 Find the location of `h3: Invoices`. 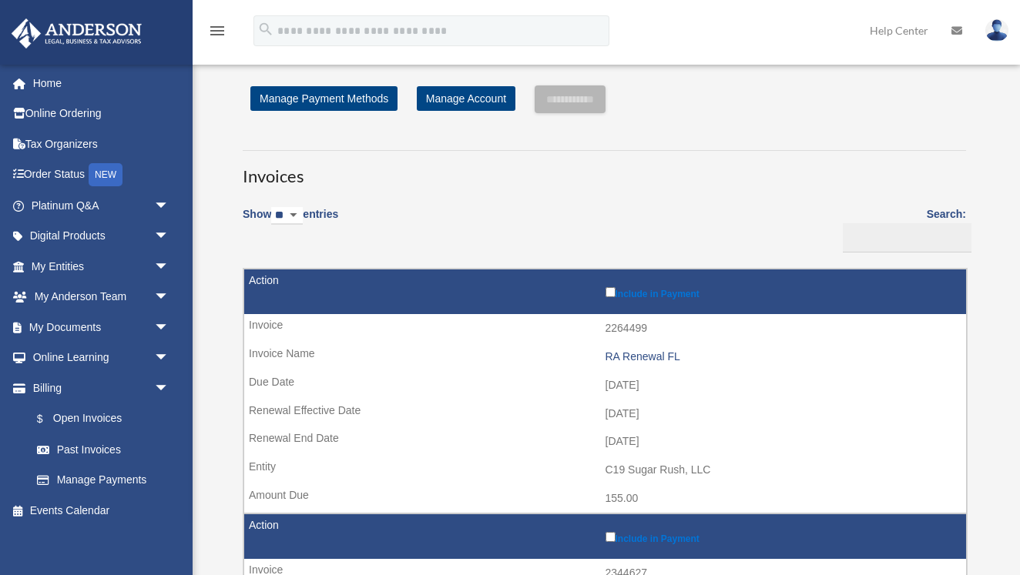

h3: Invoices is located at coordinates (604, 169).